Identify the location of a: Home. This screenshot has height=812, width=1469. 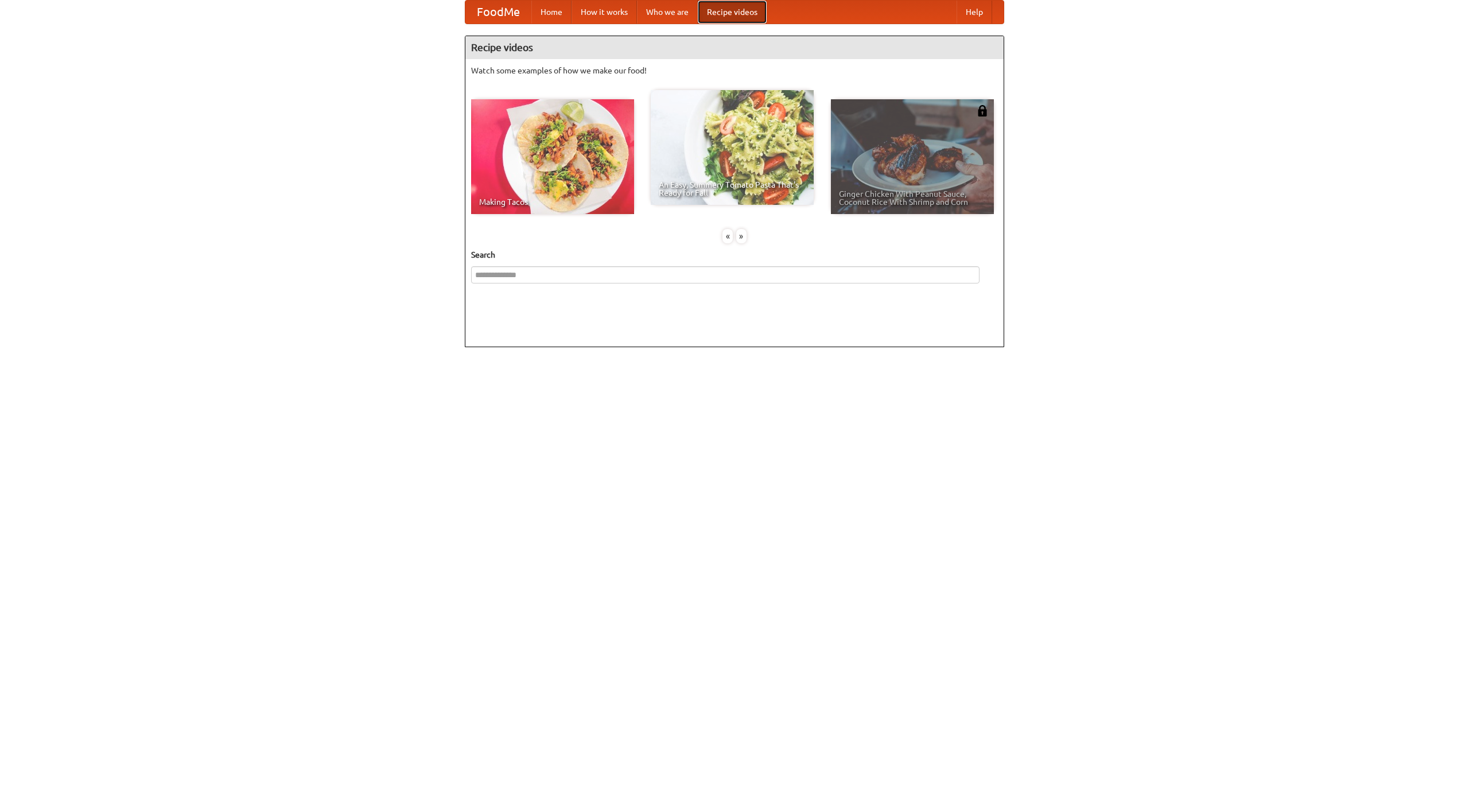
(552, 12).